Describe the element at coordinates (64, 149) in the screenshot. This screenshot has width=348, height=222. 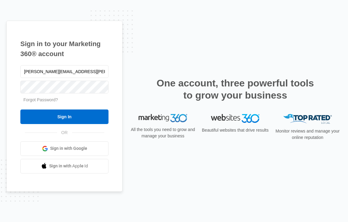
I see `a: Sign in with Google` at that location.